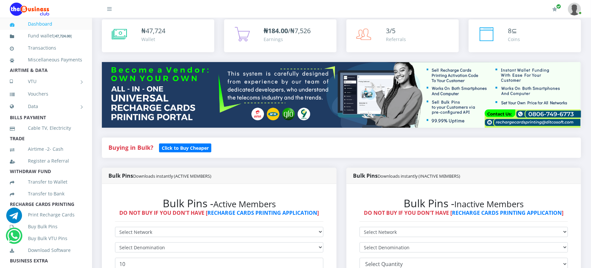 This screenshot has width=591, height=268. Describe the element at coordinates (46, 82) in the screenshot. I see `a: VTU` at that location.